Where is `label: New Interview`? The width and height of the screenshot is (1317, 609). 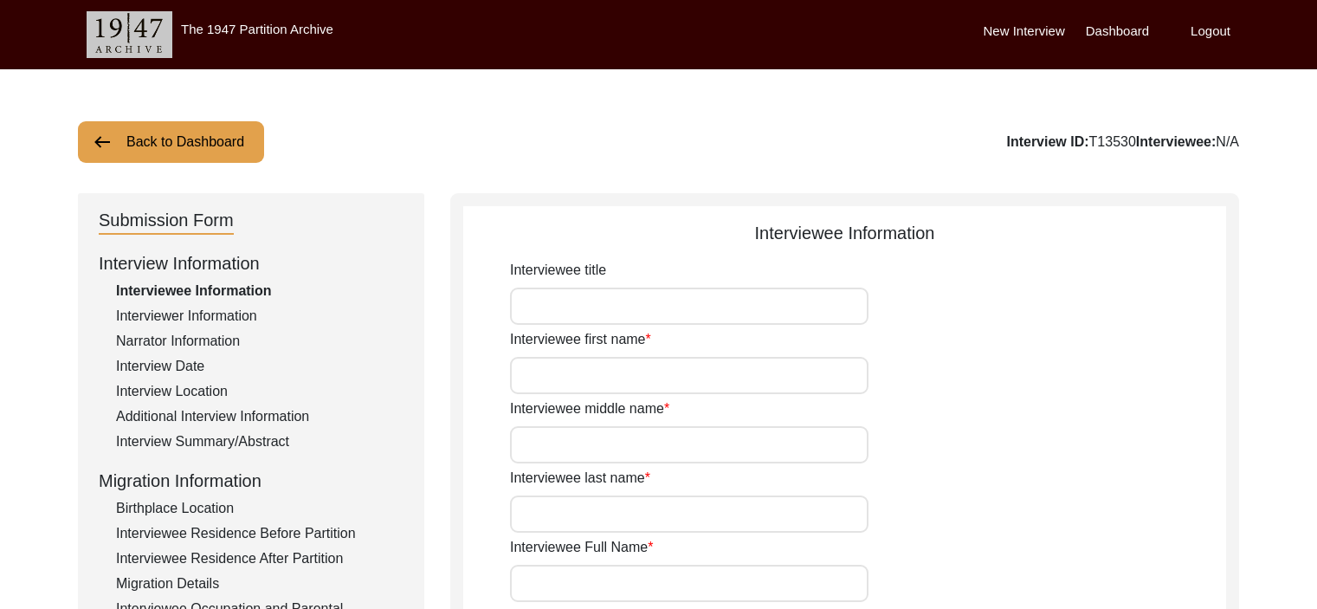 label: New Interview is located at coordinates (1025, 31).